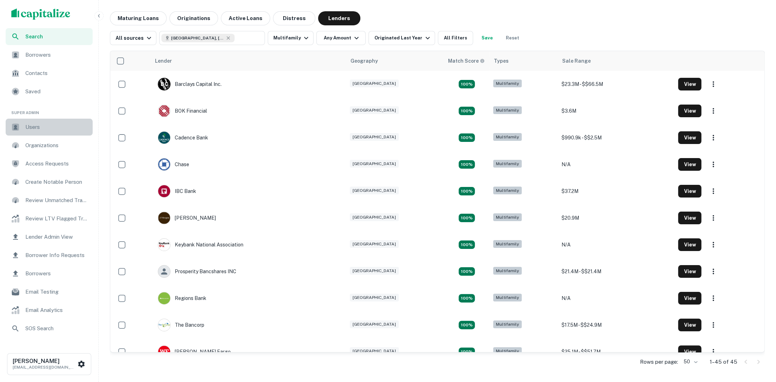  What do you see at coordinates (49, 145) in the screenshot?
I see `div: Organizations` at bounding box center [49, 145].